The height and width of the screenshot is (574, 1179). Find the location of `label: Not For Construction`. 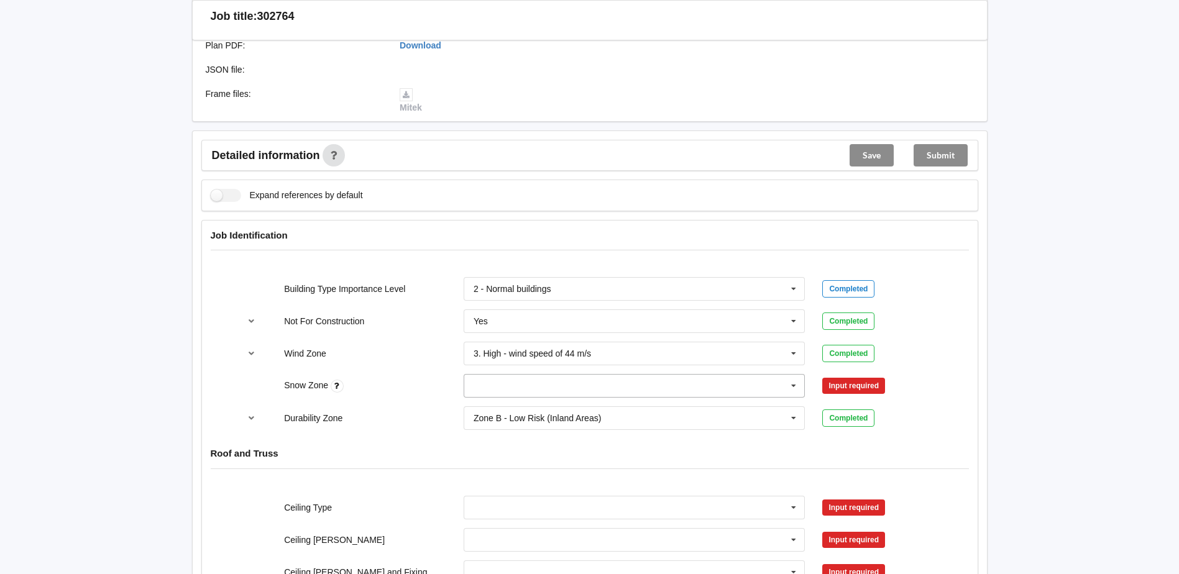

label: Not For Construction is located at coordinates (324, 321).